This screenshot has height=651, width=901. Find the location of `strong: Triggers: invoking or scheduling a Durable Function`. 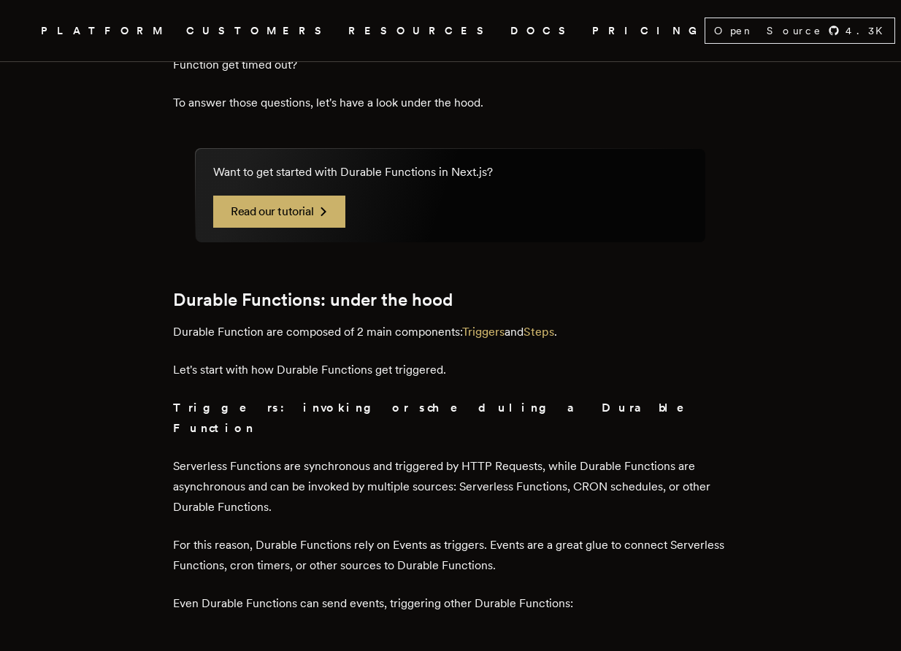

strong: Triggers: invoking or scheduling a Durable Function is located at coordinates (439, 418).